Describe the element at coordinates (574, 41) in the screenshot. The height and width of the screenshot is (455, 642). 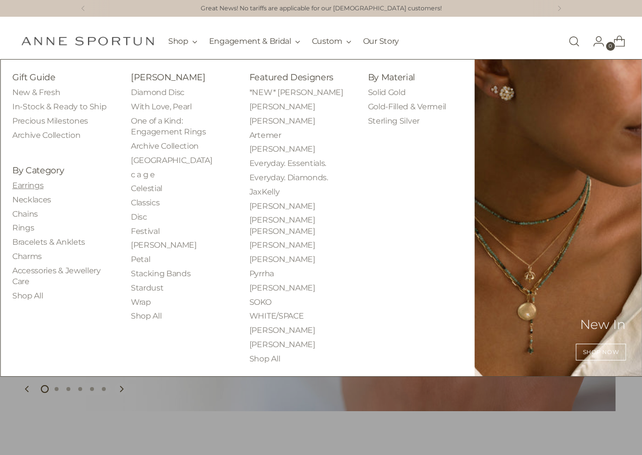
I see `a: Open search modal` at that location.